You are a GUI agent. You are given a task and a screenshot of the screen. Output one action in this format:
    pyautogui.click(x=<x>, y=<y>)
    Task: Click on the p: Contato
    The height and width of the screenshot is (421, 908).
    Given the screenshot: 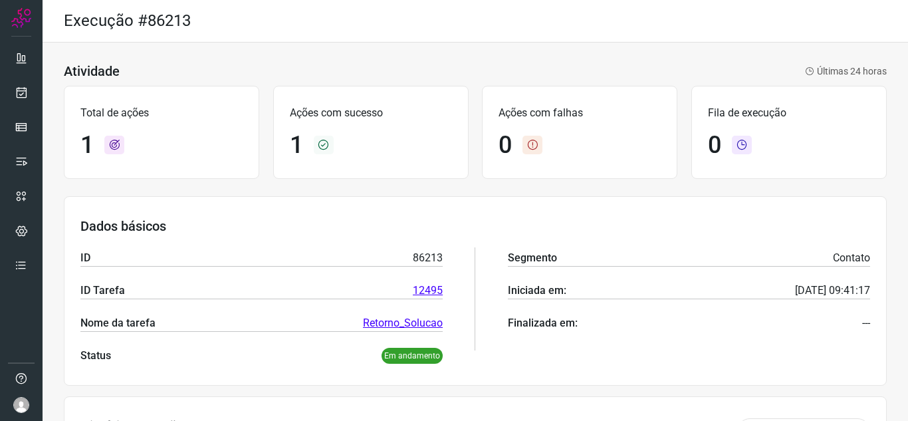 What is the action you would take?
    pyautogui.click(x=851, y=258)
    